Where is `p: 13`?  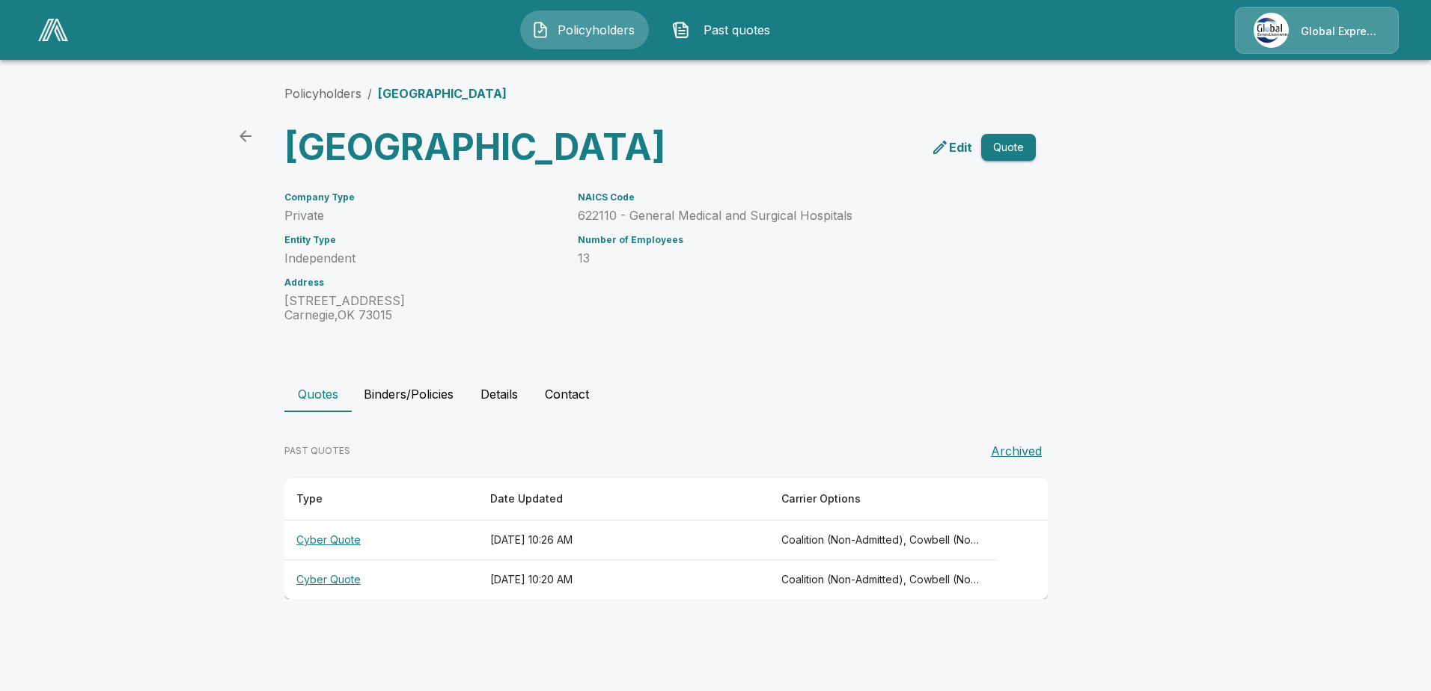 p: 13 is located at coordinates (789, 258).